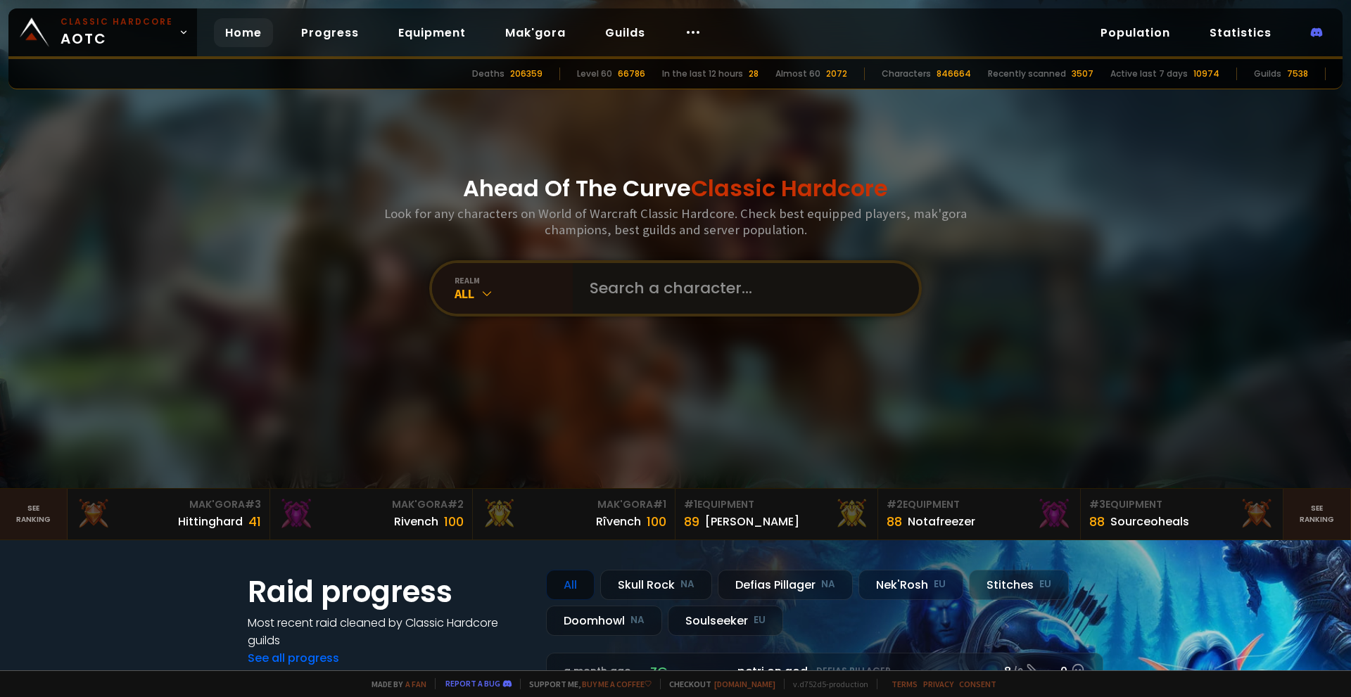 The height and width of the screenshot is (697, 1351). I want to click on span: v. d752d5 - production, so click(826, 684).